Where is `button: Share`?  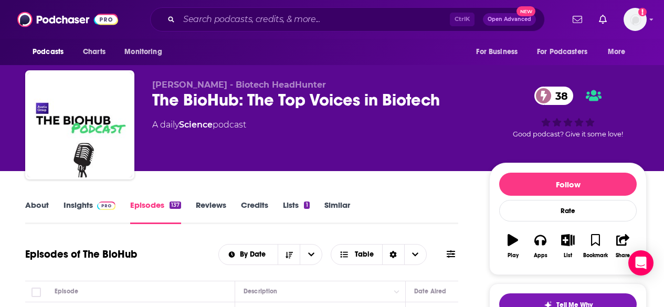
button: Share is located at coordinates (623, 246).